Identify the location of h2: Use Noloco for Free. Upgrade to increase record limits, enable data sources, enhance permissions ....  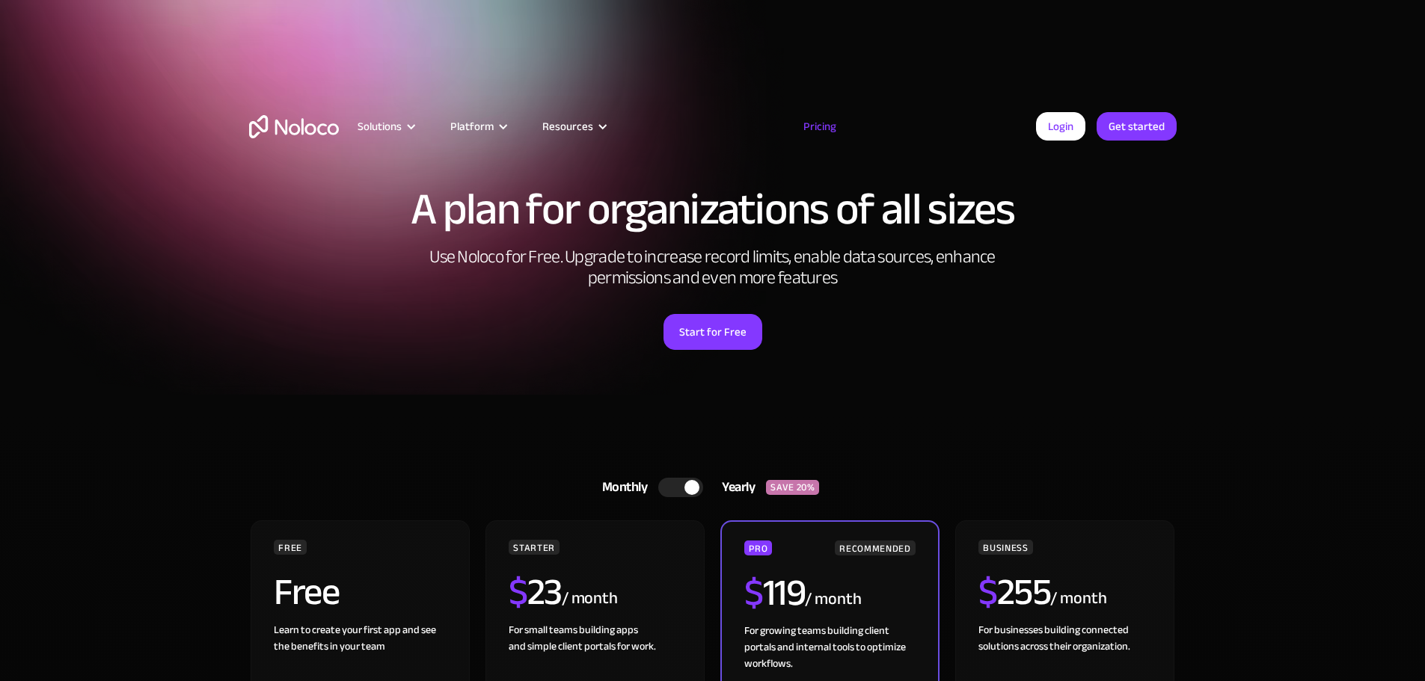
(713, 268).